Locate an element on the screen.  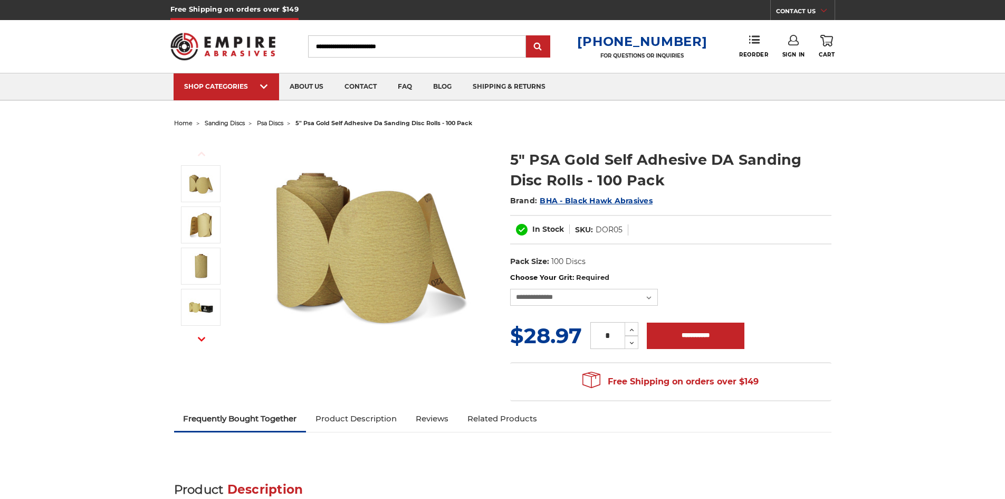
img: Black hawk abrasives gold psa discs on a roll is located at coordinates (201, 307).